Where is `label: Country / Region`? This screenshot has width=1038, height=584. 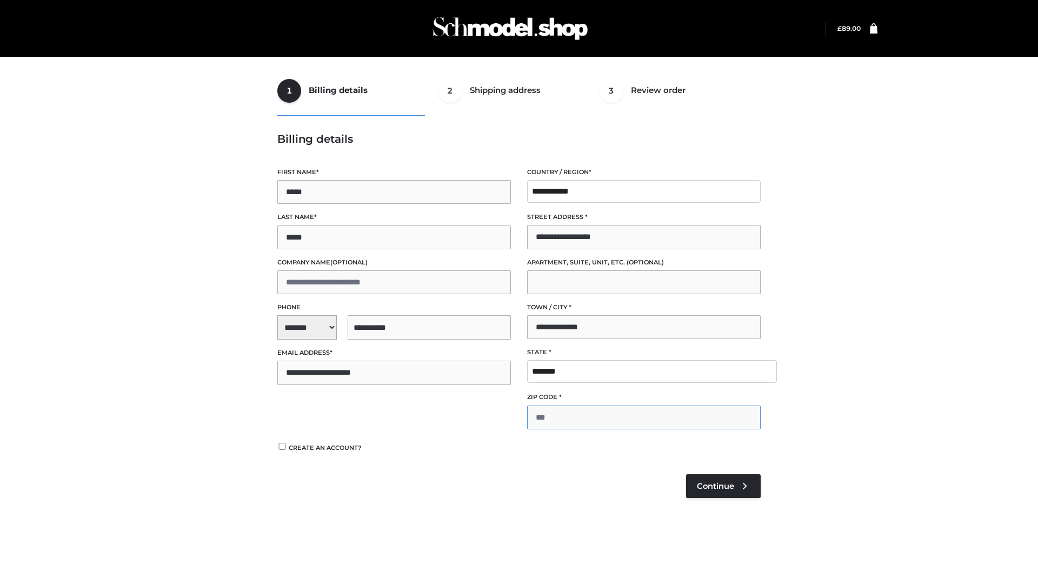 label: Country / Region is located at coordinates (644, 172).